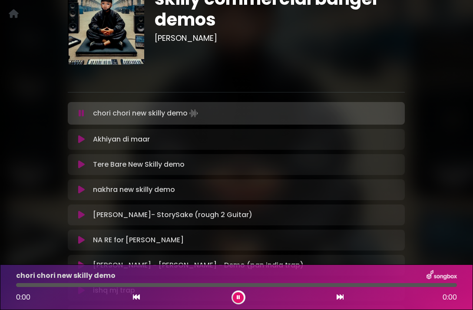 This screenshot has width=473, height=310. I want to click on p: Akhiyan di maar, so click(121, 139).